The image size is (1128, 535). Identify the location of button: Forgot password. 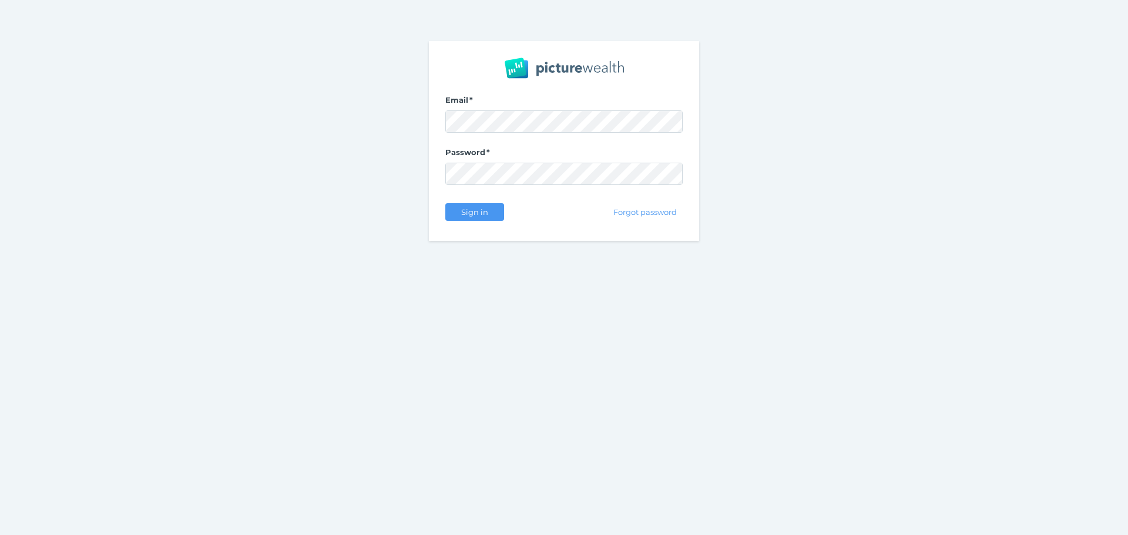
(645, 212).